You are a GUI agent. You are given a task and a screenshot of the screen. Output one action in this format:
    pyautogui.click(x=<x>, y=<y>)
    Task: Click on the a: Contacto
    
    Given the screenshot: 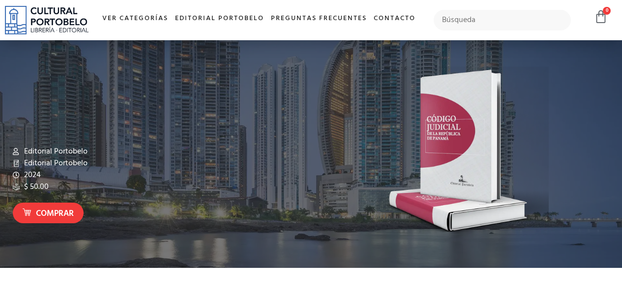 What is the action you would take?
    pyautogui.click(x=394, y=19)
    